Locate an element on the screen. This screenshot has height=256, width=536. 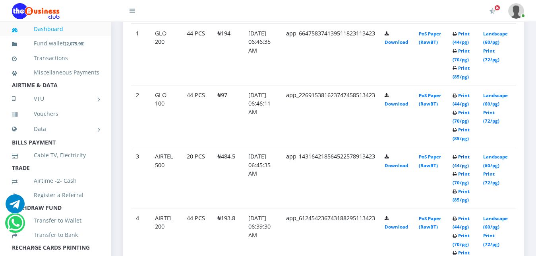
a: Transactions is located at coordinates (56, 58).